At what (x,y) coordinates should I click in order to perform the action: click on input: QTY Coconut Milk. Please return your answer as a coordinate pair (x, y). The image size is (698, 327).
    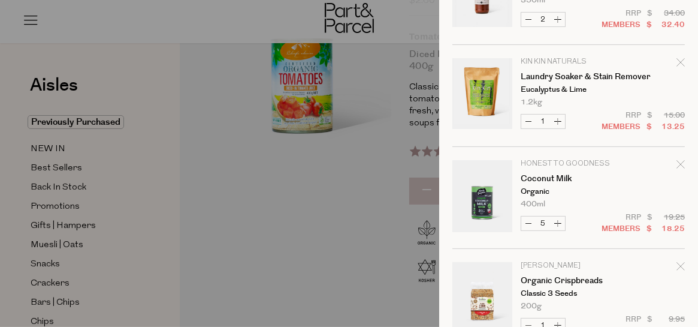
    Looking at the image, I should click on (543, 223).